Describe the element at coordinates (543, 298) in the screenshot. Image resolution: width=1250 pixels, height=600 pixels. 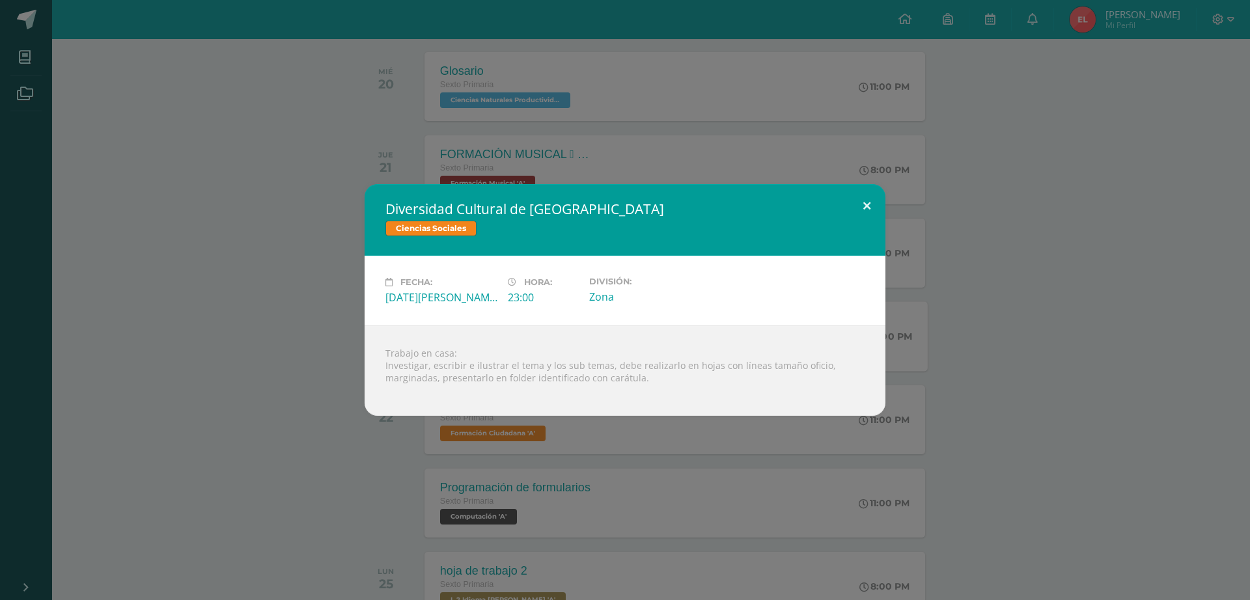
I see `div: 23:00` at that location.